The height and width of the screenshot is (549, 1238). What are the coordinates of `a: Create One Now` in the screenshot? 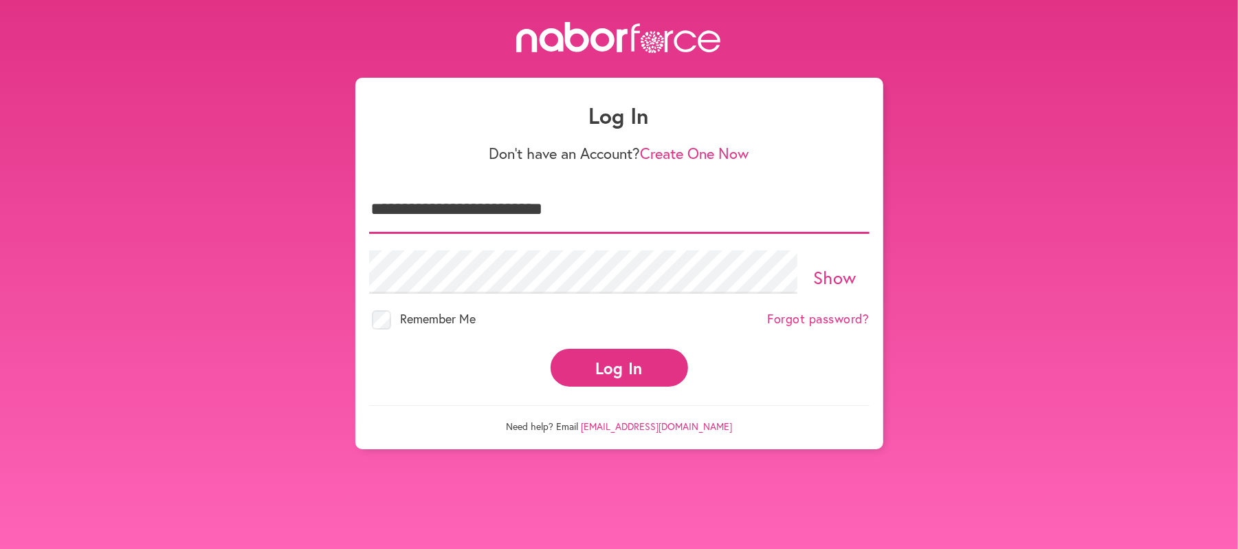 It's located at (695, 153).